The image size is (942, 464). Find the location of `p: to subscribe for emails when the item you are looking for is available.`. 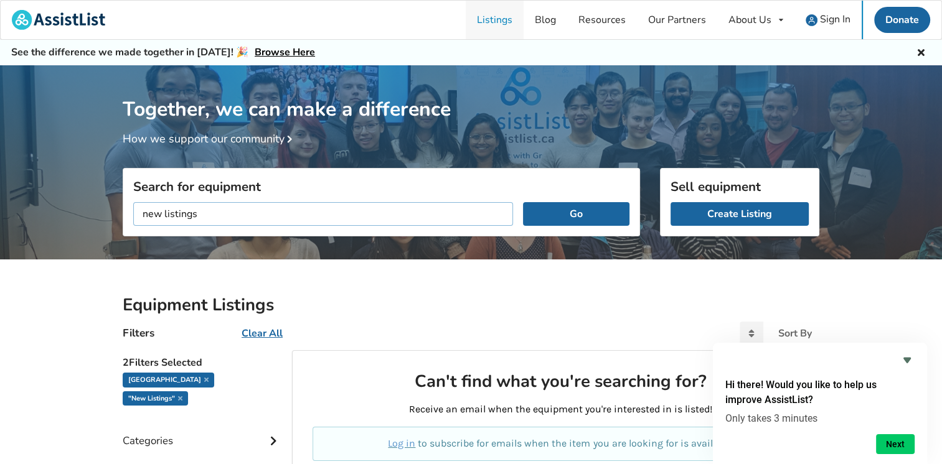

p: to subscribe for emails when the item you are looking for is available. is located at coordinates (560, 444).